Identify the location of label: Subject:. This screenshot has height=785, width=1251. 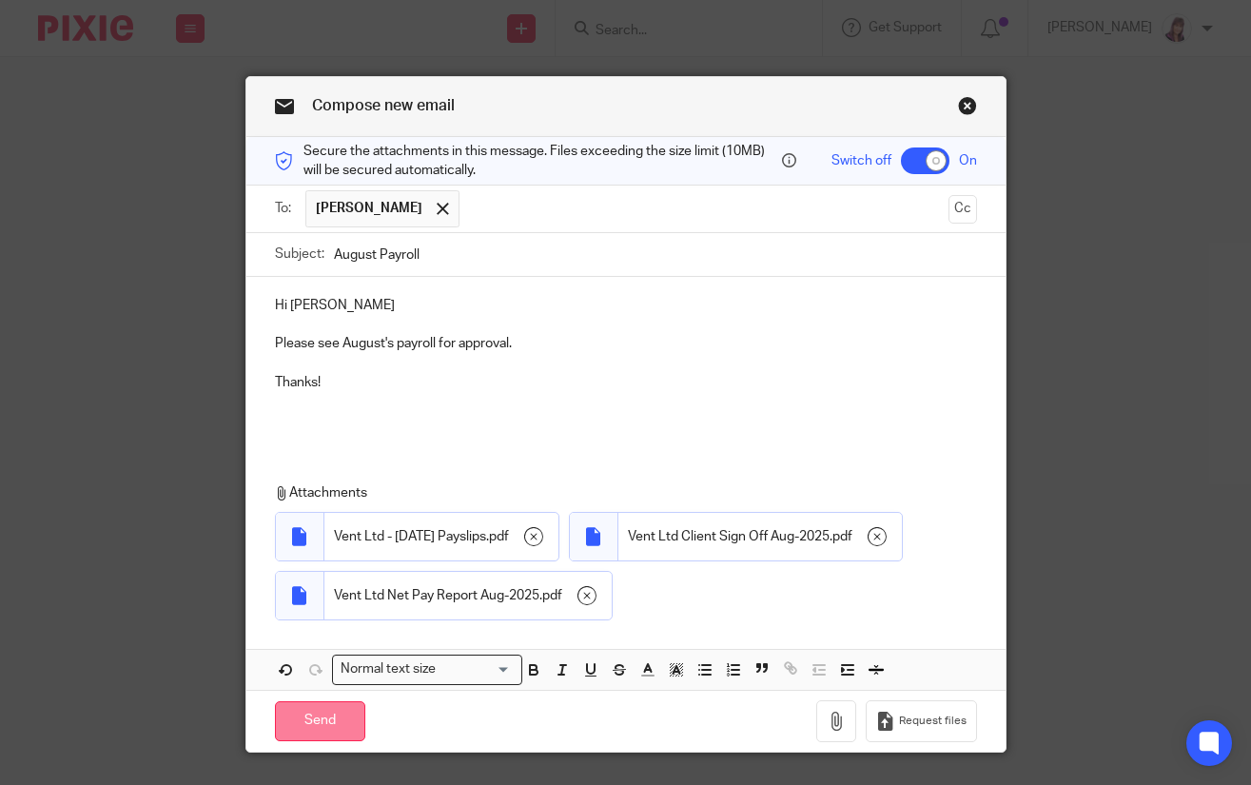
(300, 254).